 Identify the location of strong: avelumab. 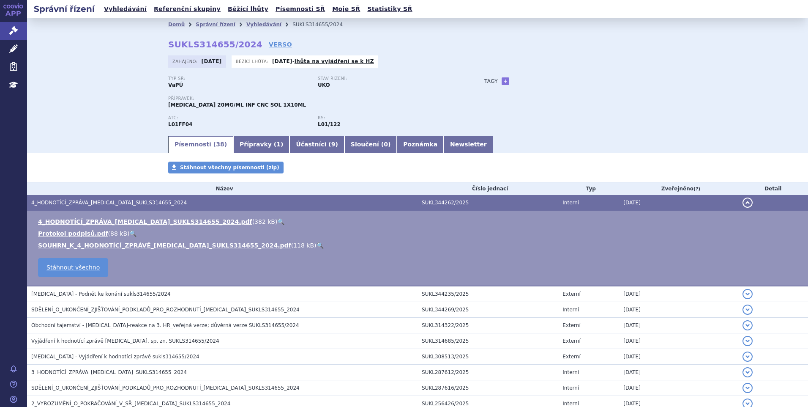
(329, 124).